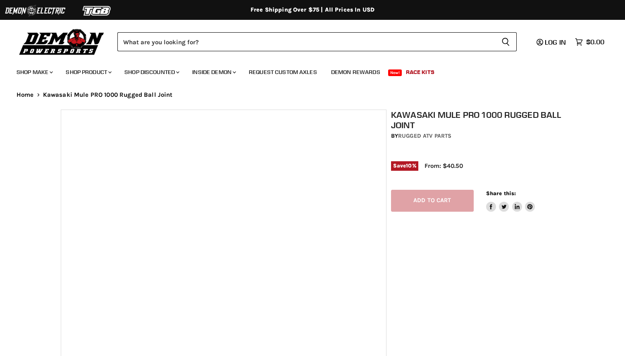 The width and height of the screenshot is (625, 356). What do you see at coordinates (556, 42) in the screenshot?
I see `span: Log in` at bounding box center [556, 42].